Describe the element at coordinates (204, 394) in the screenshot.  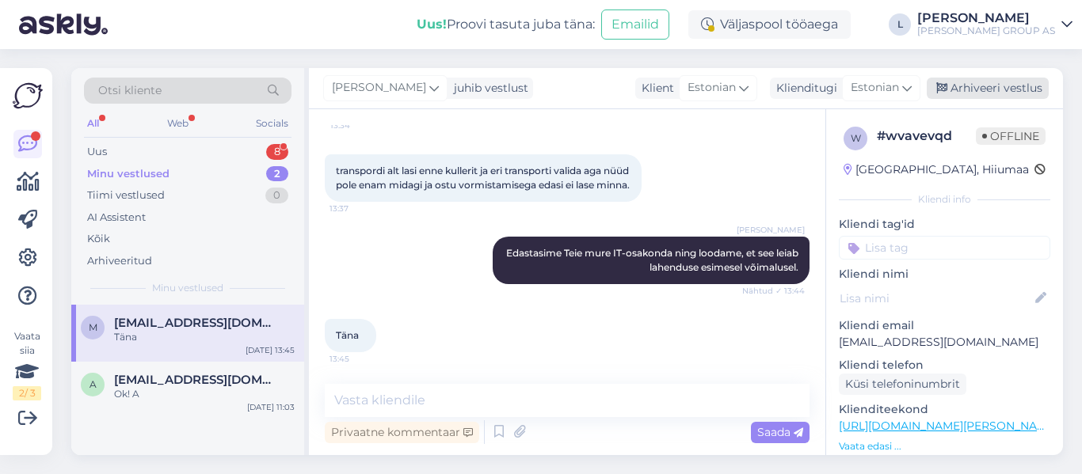
I see `div: Ok! A` at that location.